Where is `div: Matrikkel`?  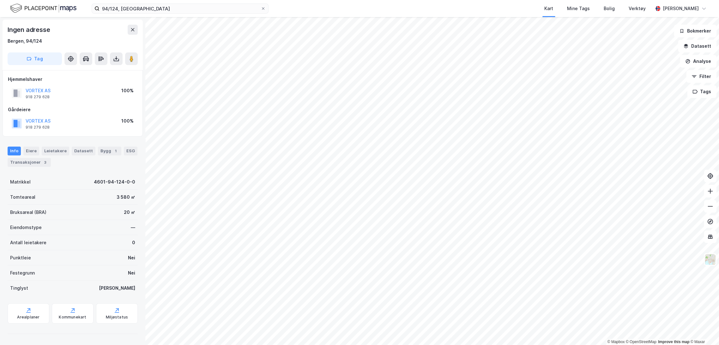 div: Matrikkel is located at coordinates (20, 182).